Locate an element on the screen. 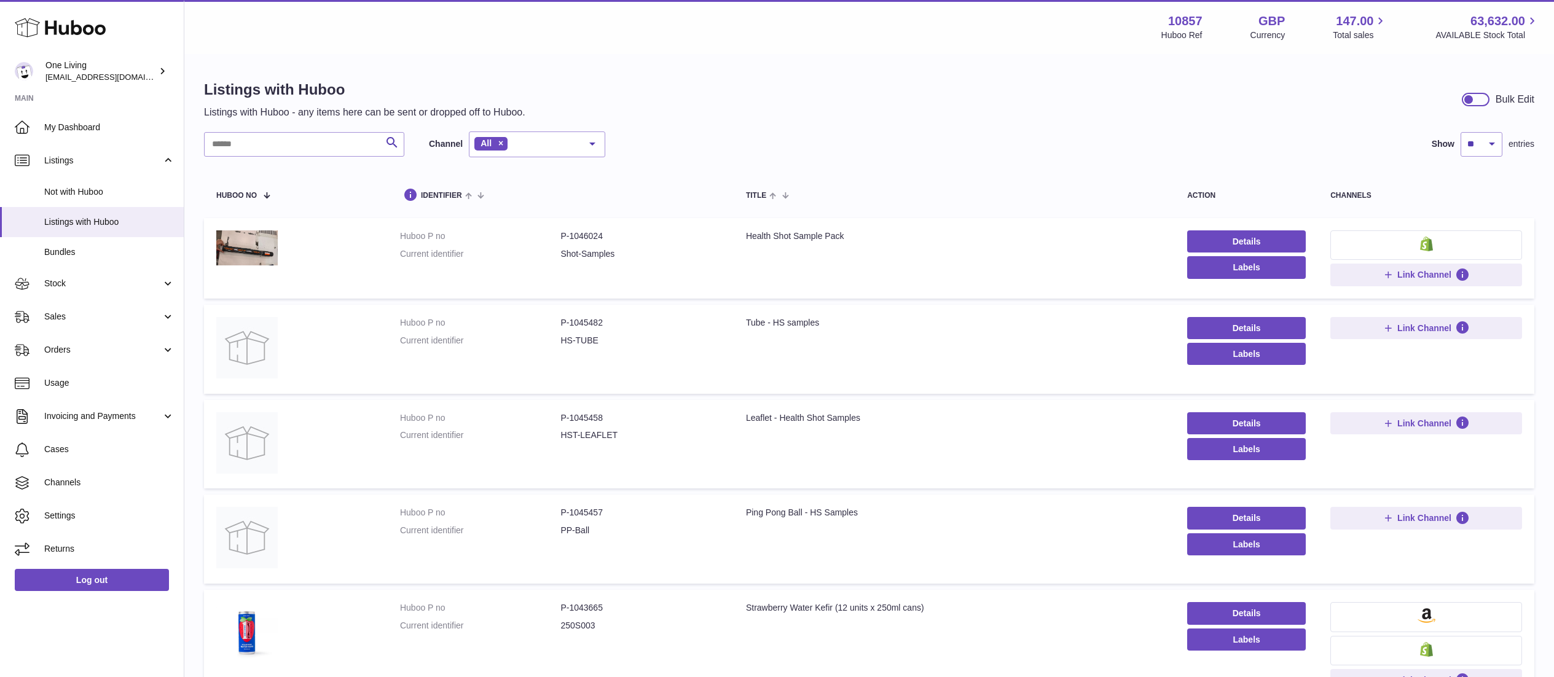 The height and width of the screenshot is (677, 1554). span: All is located at coordinates (486, 143).